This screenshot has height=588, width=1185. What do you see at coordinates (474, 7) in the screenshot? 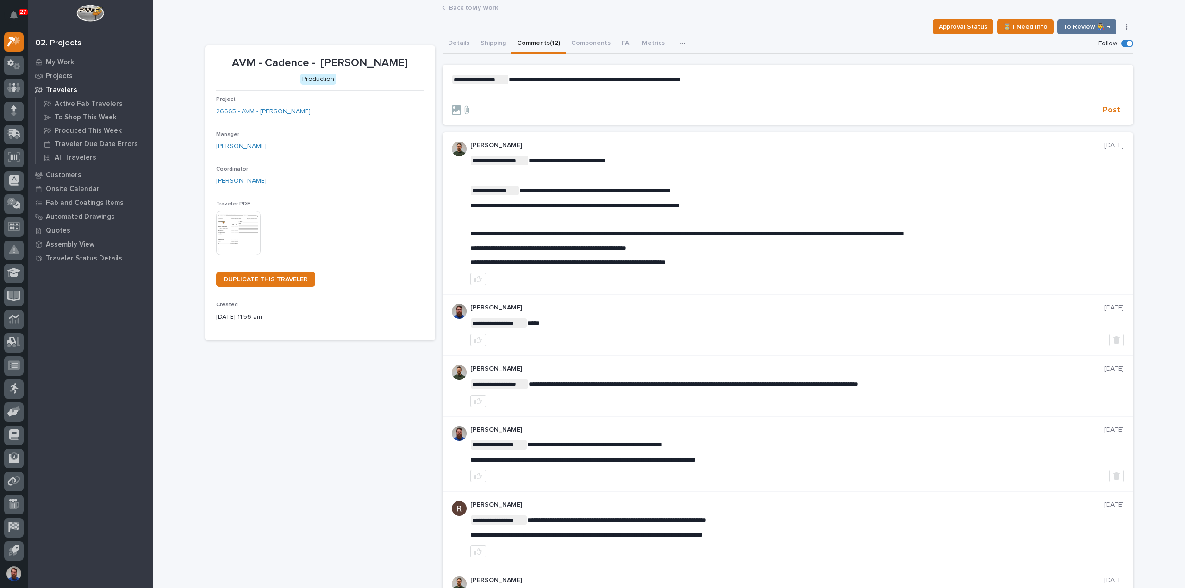
I see `a: Back toMy Work` at bounding box center [474, 7].